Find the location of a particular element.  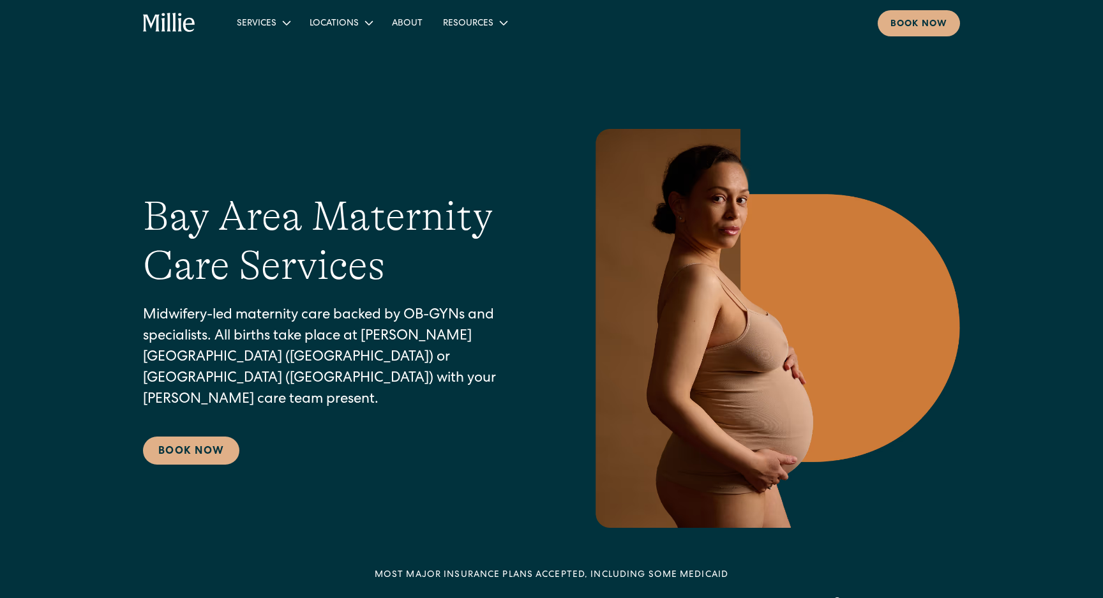

div: Book now is located at coordinates (918, 24).